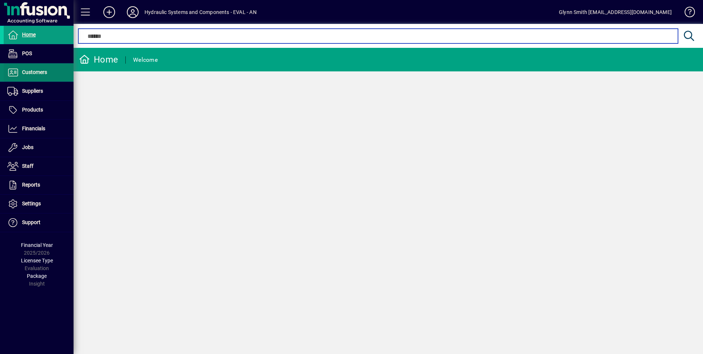 This screenshot has width=703, height=354. What do you see at coordinates (32, 110) in the screenshot?
I see `span: Products` at bounding box center [32, 110].